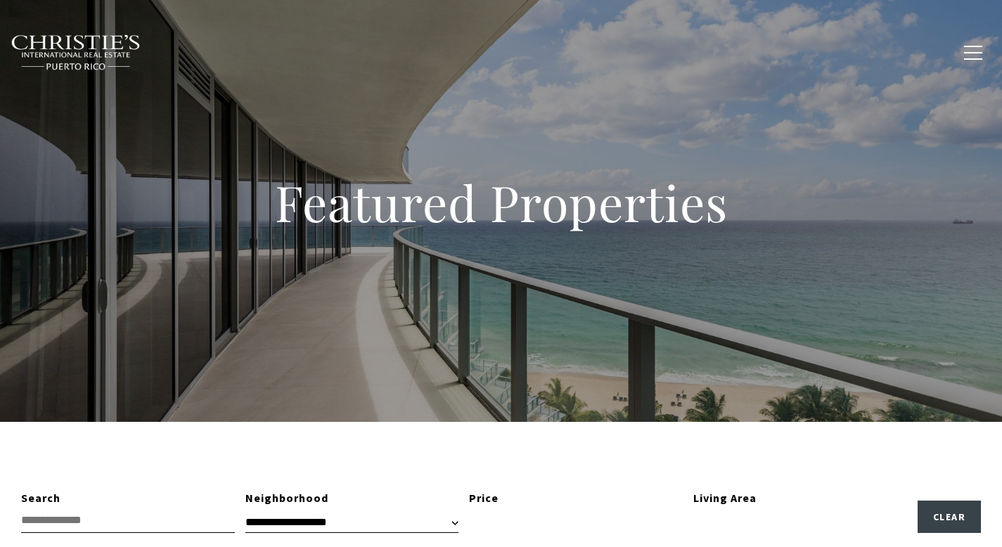 The height and width of the screenshot is (547, 1002). I want to click on button: Clear, so click(950, 517).